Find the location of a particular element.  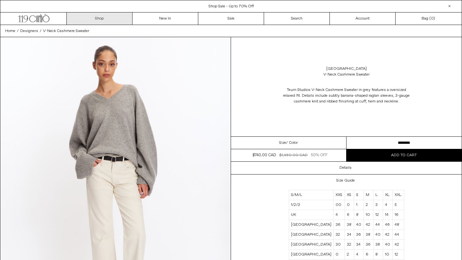

a: Home is located at coordinates (10, 31).